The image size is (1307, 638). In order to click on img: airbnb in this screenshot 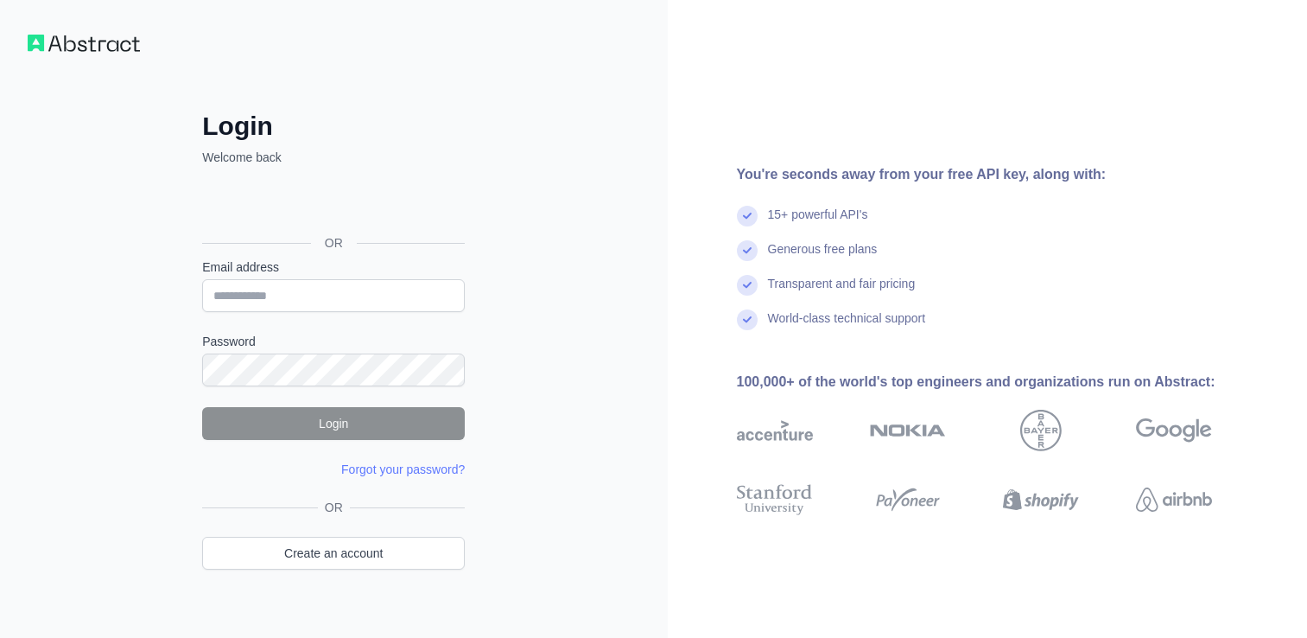, I will do `click(1174, 499)`.